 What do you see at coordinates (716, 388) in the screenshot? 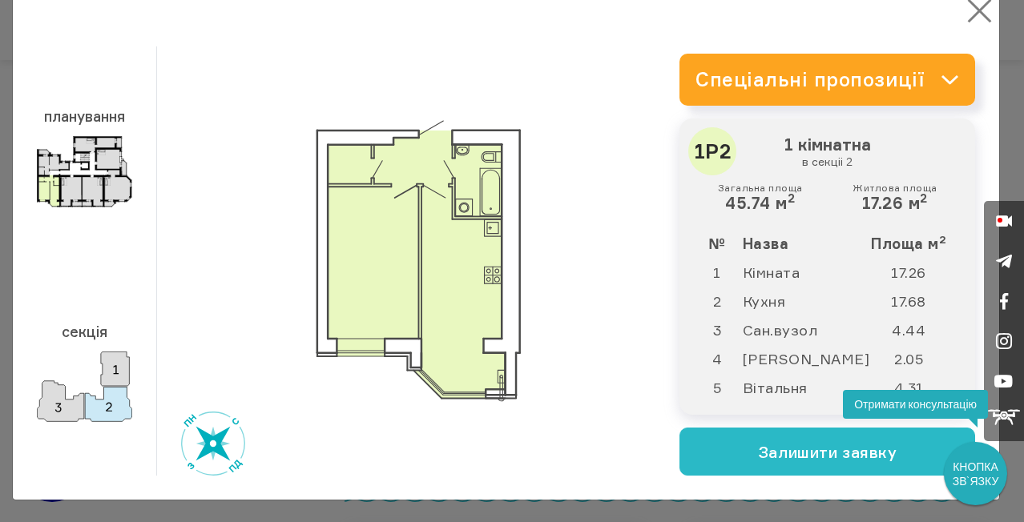
I see `td: 5` at bounding box center [716, 388].